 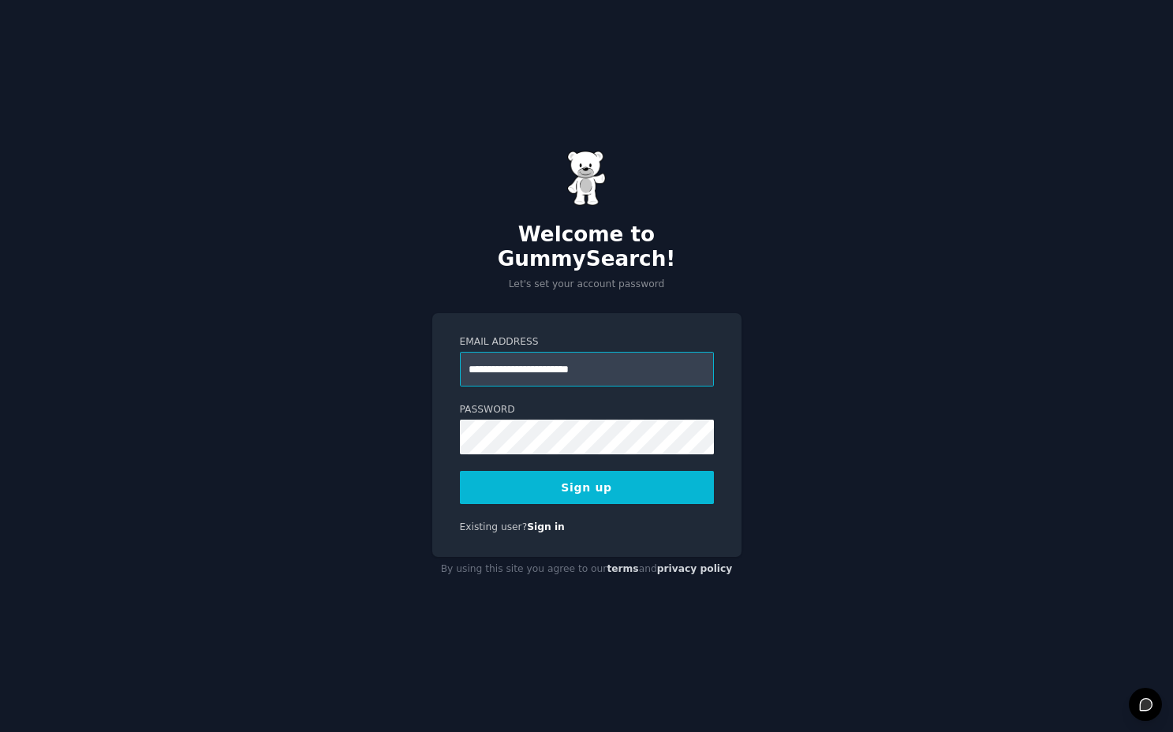 I want to click on a: Sign in, so click(x=546, y=527).